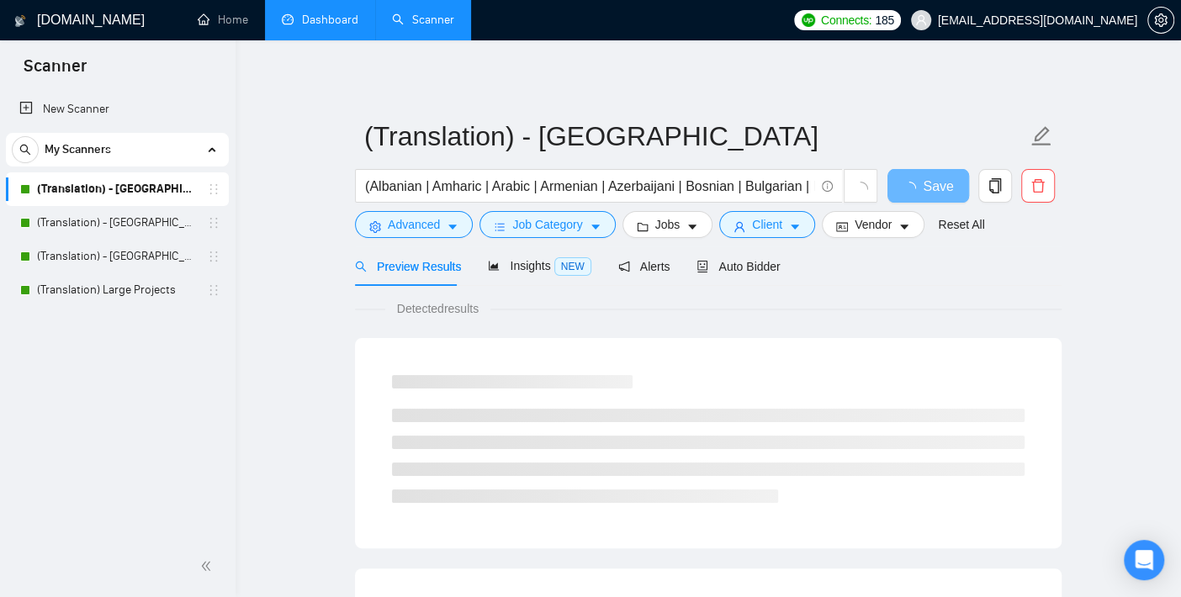 This screenshot has width=1181, height=597. Describe the element at coordinates (573, 267) in the screenshot. I see `span: NEW` at that location.